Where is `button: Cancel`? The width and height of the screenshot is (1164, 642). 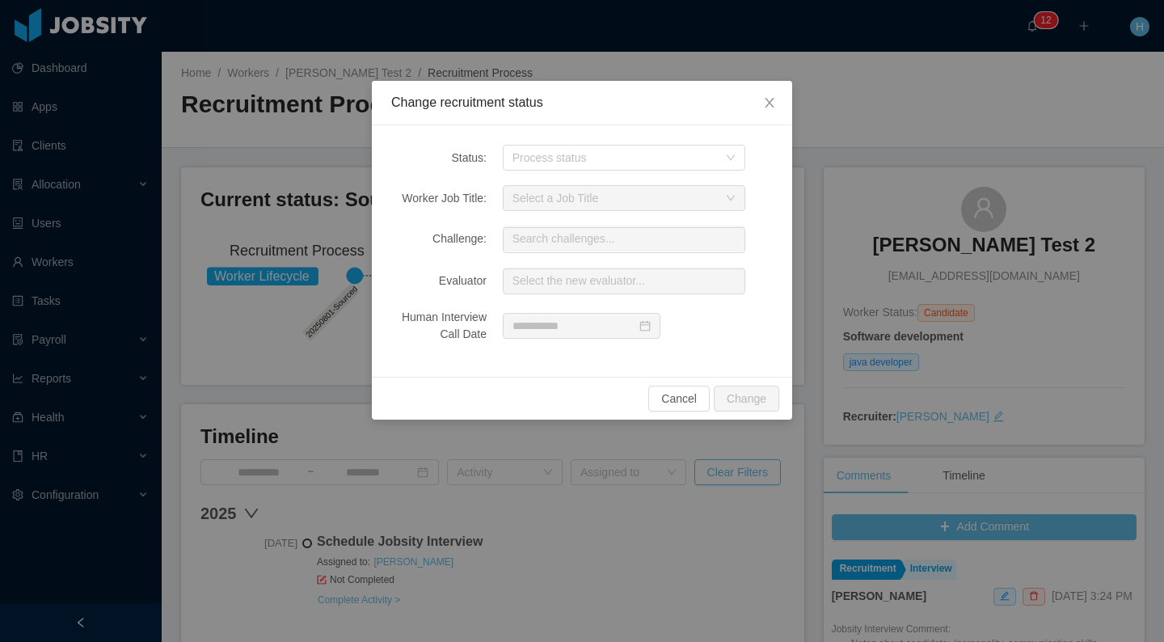 button: Cancel is located at coordinates (679, 399).